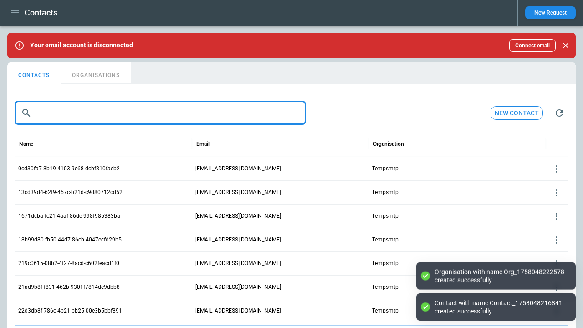 The image size is (583, 328). I want to click on div: Contact with name Contact_1758048216841 created successfully, so click(500, 307).